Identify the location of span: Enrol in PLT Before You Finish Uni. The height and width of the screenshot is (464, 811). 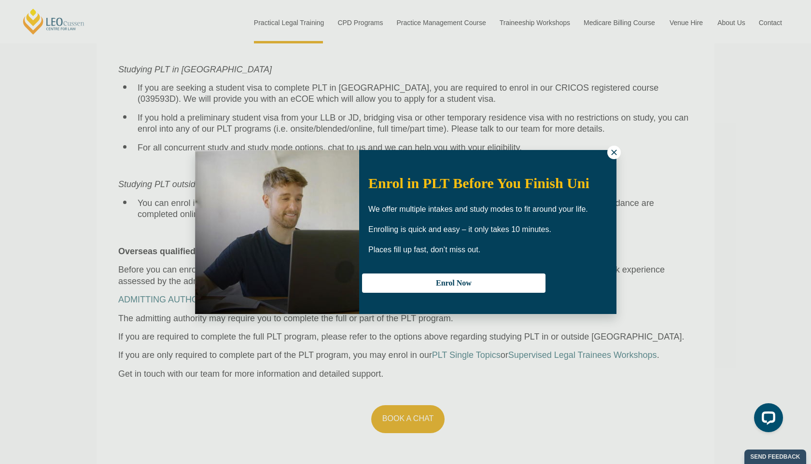
(479, 183).